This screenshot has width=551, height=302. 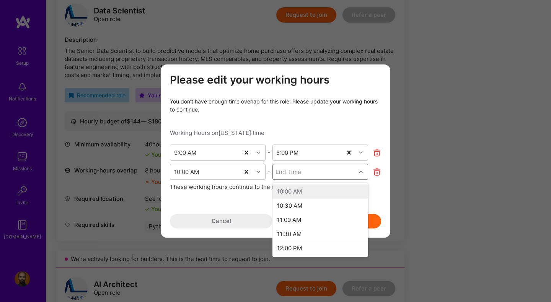 What do you see at coordinates (185, 152) in the screenshot?
I see `div: 9:00 AM` at bounding box center [185, 152].